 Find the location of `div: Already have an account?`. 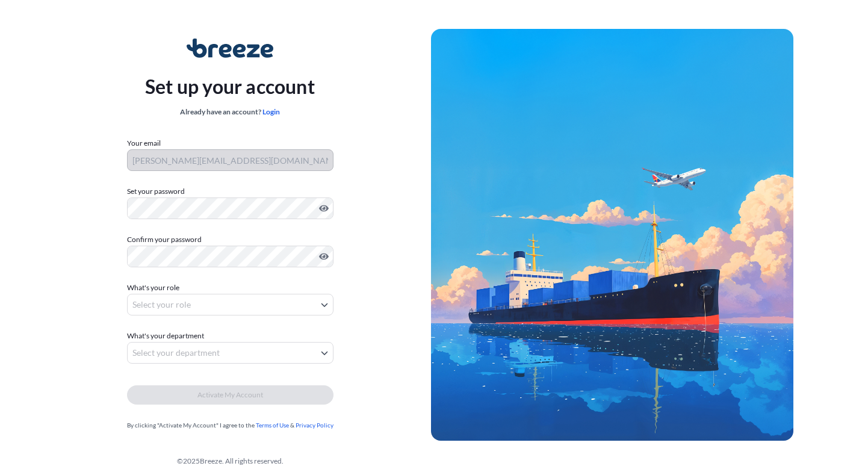

div: Already have an account? is located at coordinates (230, 112).